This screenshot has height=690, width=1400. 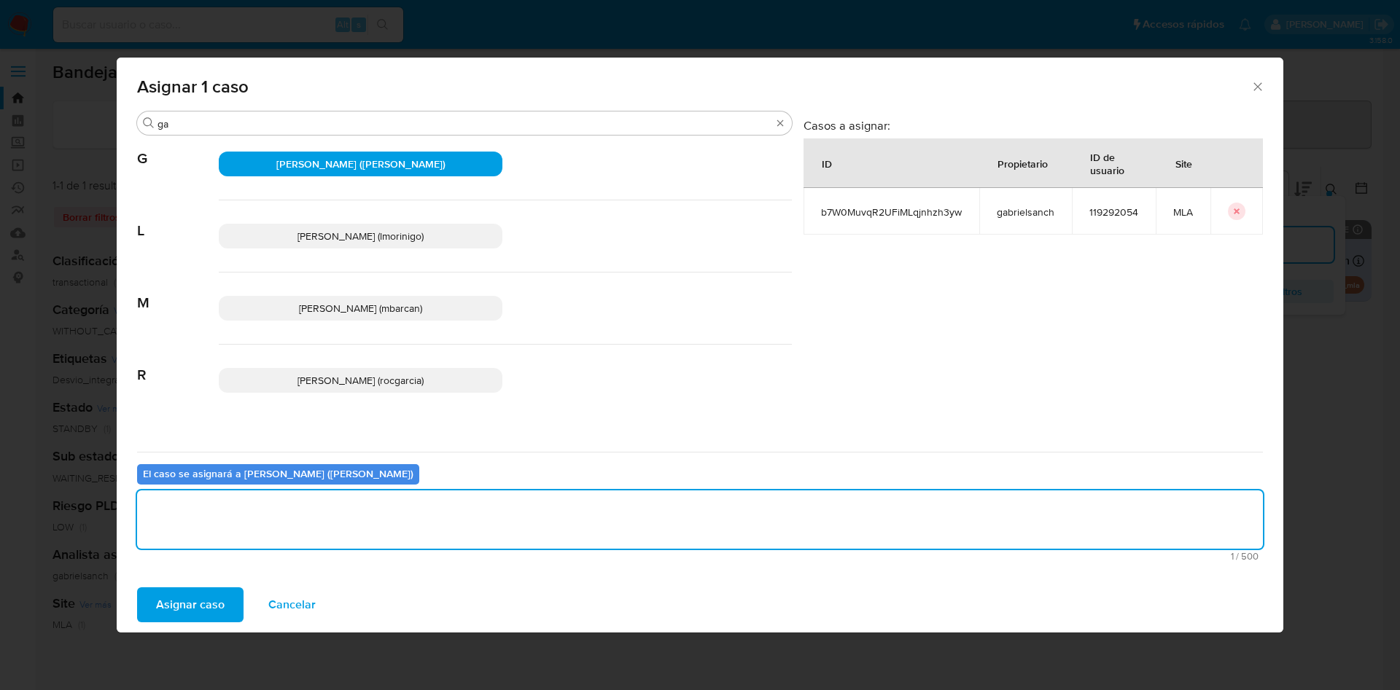 I want to click on button: Asignar caso, so click(x=190, y=605).